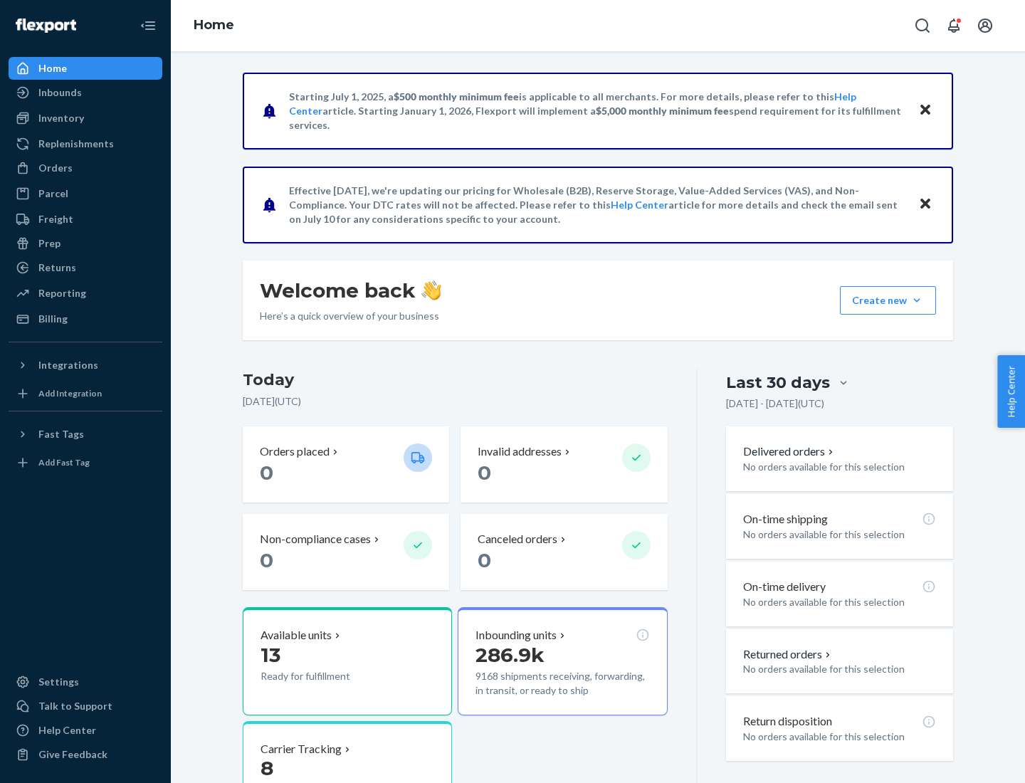 The width and height of the screenshot is (1025, 783). Describe the element at coordinates (778, 382) in the screenshot. I see `div: Last 30 days` at that location.